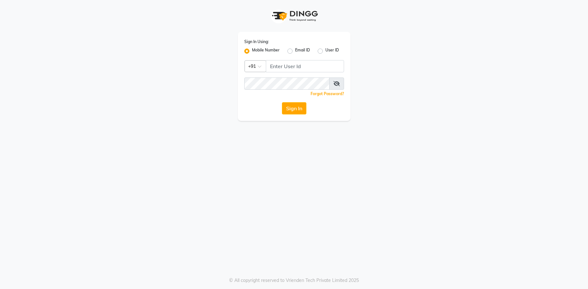  Describe the element at coordinates (327, 94) in the screenshot. I see `a: Forgot Password?` at that location.